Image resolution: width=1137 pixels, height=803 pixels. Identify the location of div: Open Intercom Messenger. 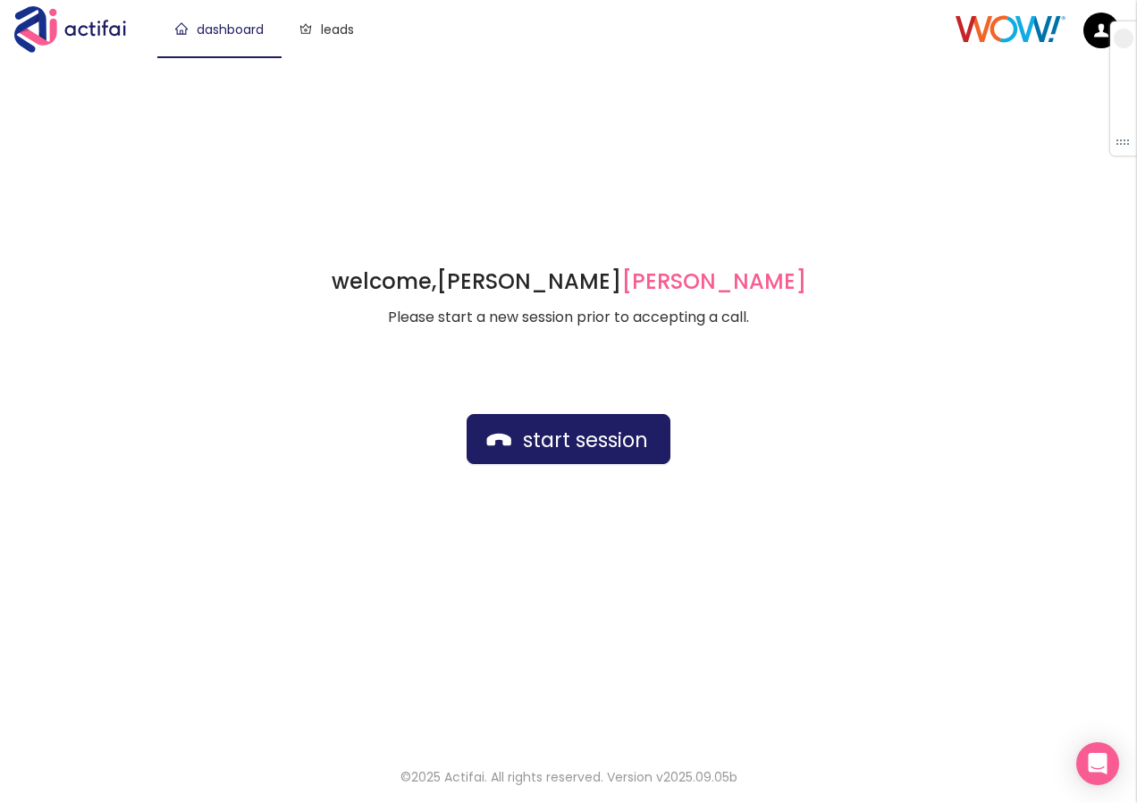
(1098, 764).